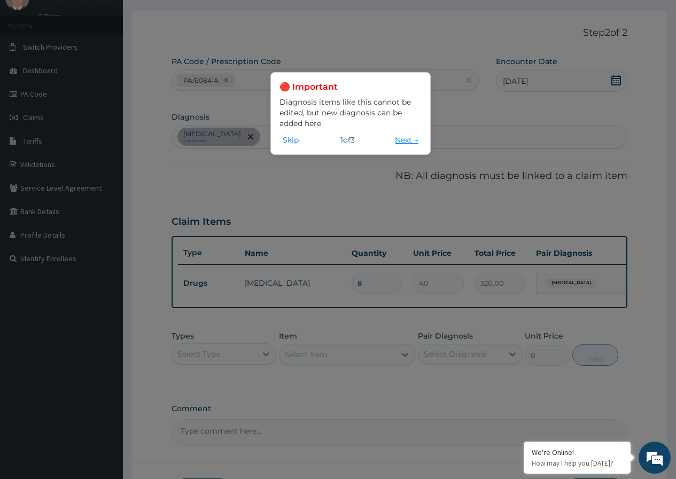 Image resolution: width=676 pixels, height=479 pixels. I want to click on p: How may I help you today?, so click(577, 463).